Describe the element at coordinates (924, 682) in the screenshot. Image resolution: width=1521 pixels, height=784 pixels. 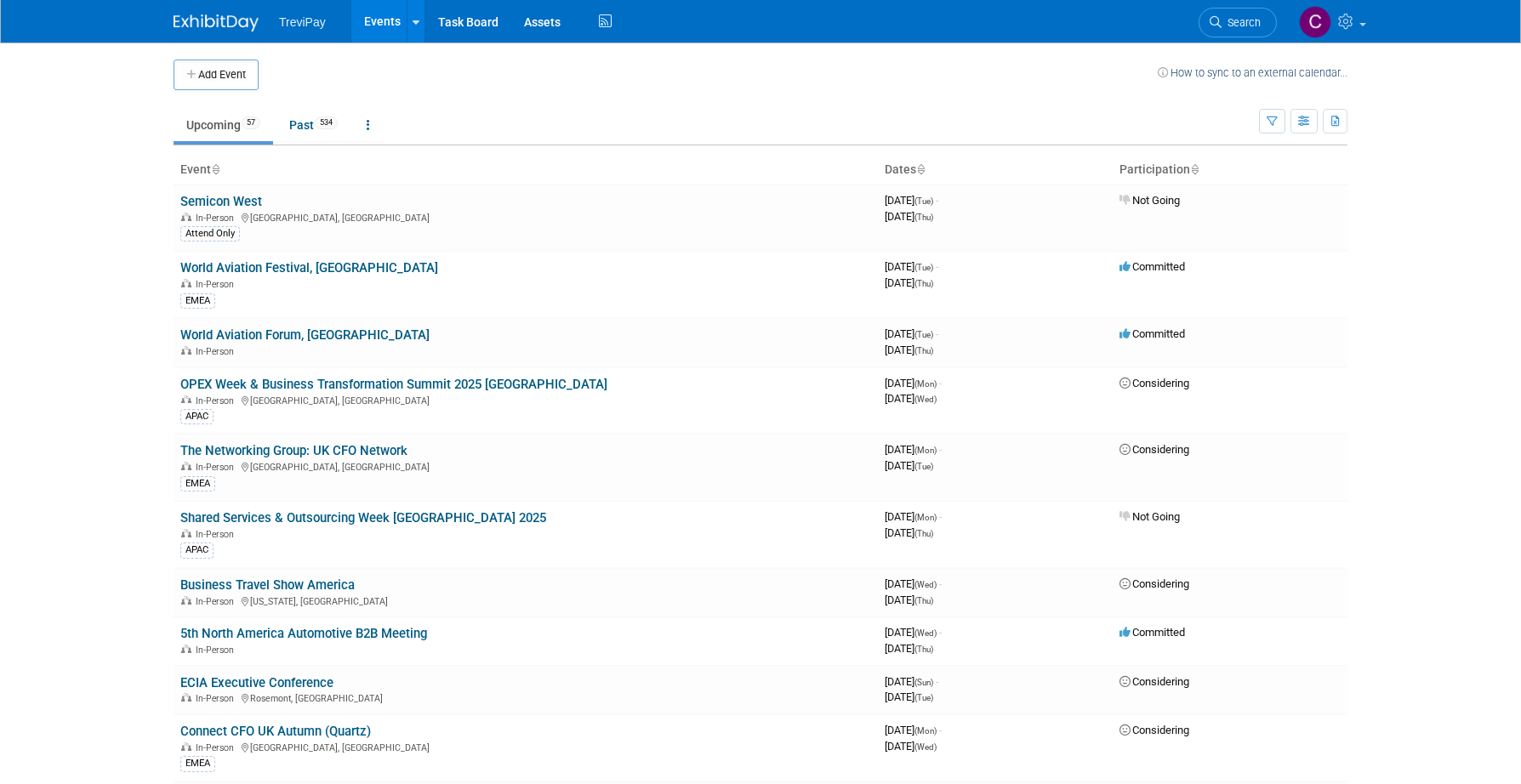
I see `span: (Sun)` at that location.